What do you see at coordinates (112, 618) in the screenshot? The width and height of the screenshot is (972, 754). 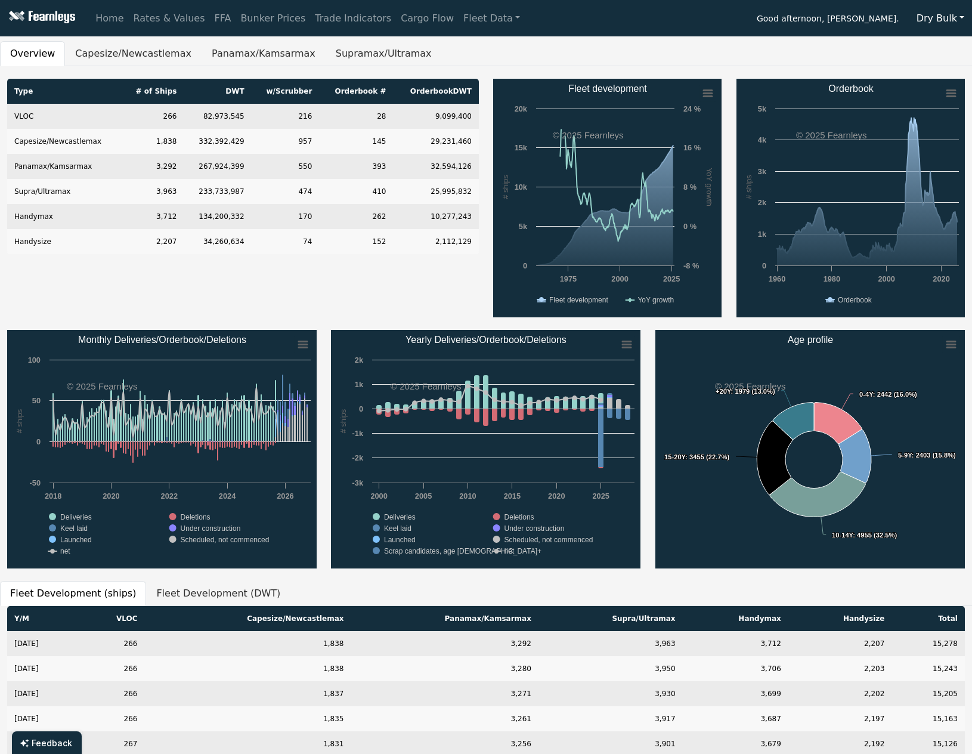 I see `th: VLOC` at bounding box center [112, 618].